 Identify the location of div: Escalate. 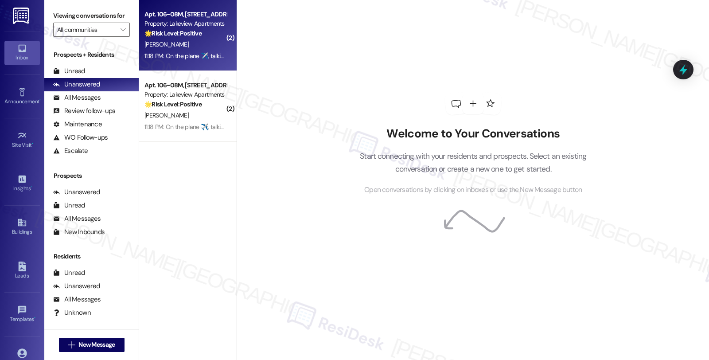
(70, 151).